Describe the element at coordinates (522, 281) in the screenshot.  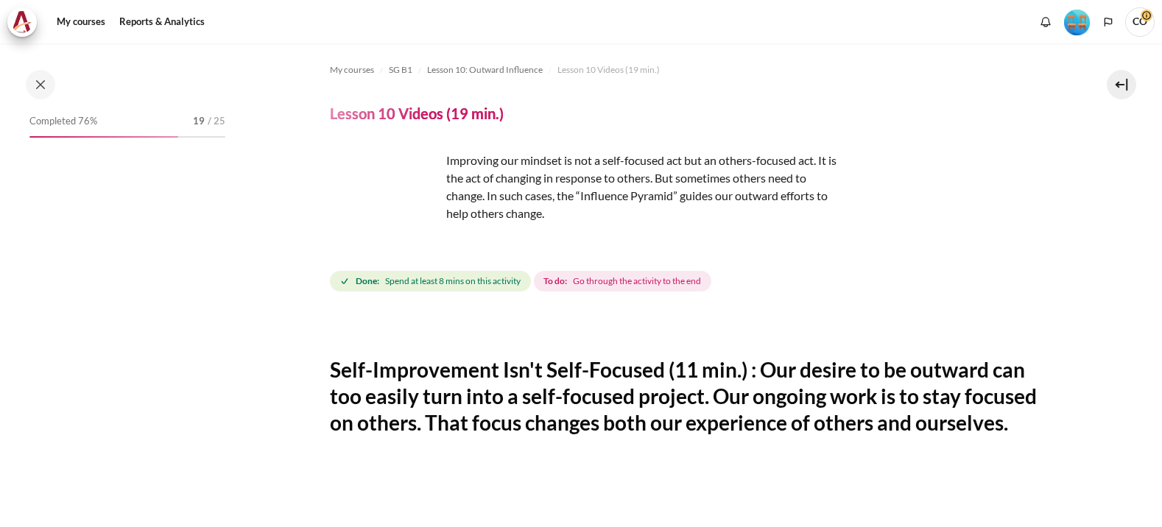
I see `div: Completion requirements for Lesson 10 Videos (19 min.)` at that location.